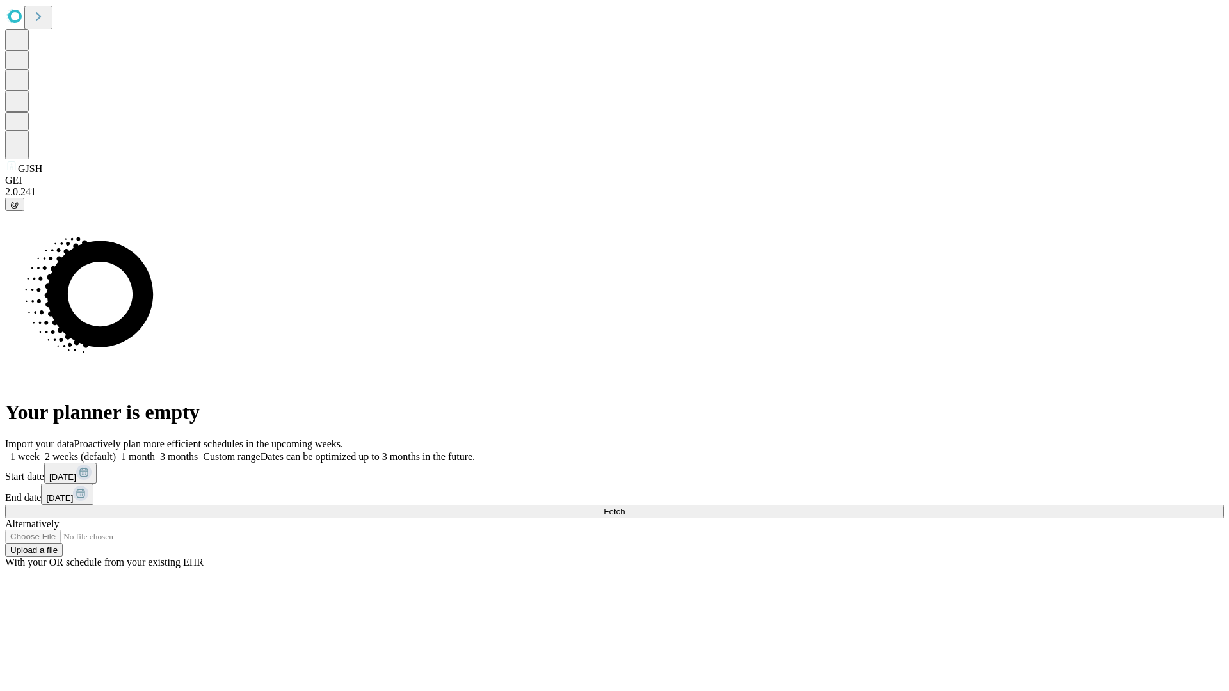  I want to click on button: Upload a file, so click(34, 550).